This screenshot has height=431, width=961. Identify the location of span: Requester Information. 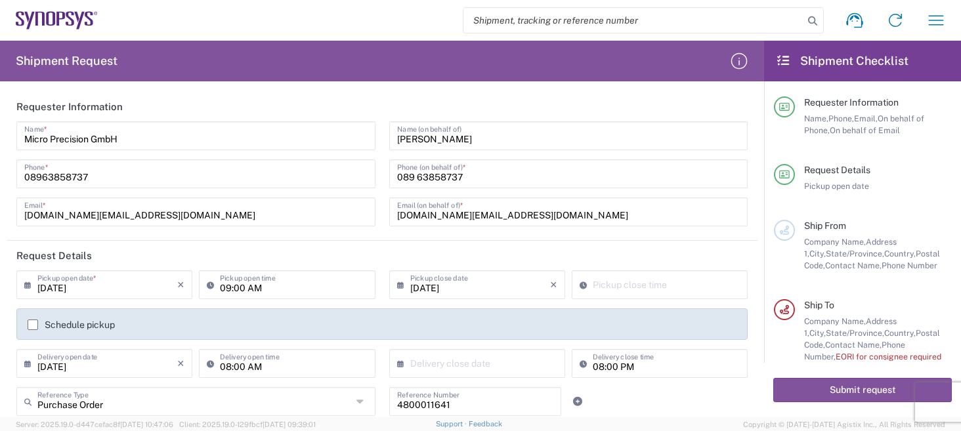
(851, 102).